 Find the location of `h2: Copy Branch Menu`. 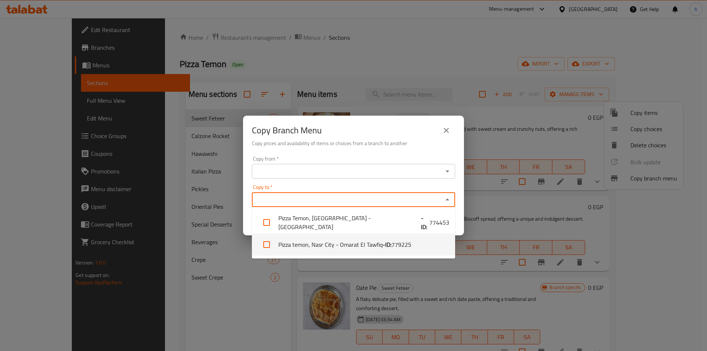

h2: Copy Branch Menu is located at coordinates (287, 130).